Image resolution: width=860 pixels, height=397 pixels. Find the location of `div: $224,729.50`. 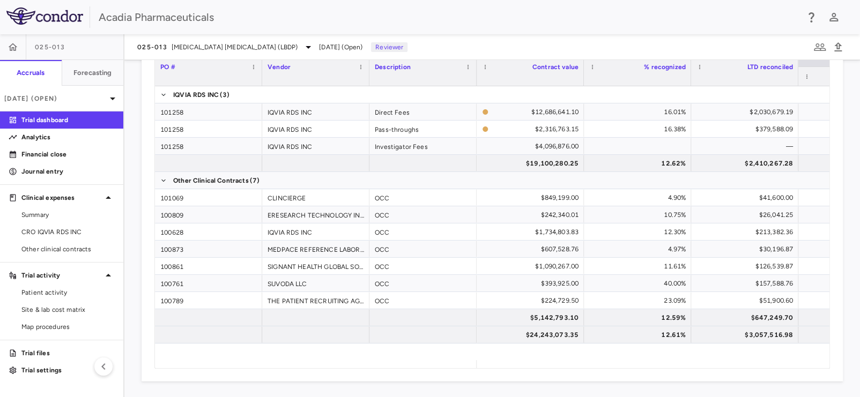

div: $224,729.50 is located at coordinates (532, 301).